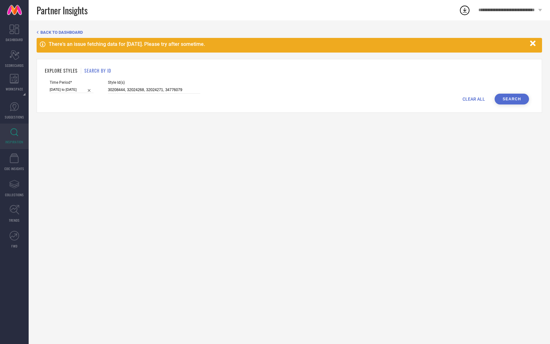 The height and width of the screenshot is (344, 550). Describe the element at coordinates (154, 90) in the screenshot. I see `input: Enter comma separated style ids e.g. 12345, 67890` at that location.